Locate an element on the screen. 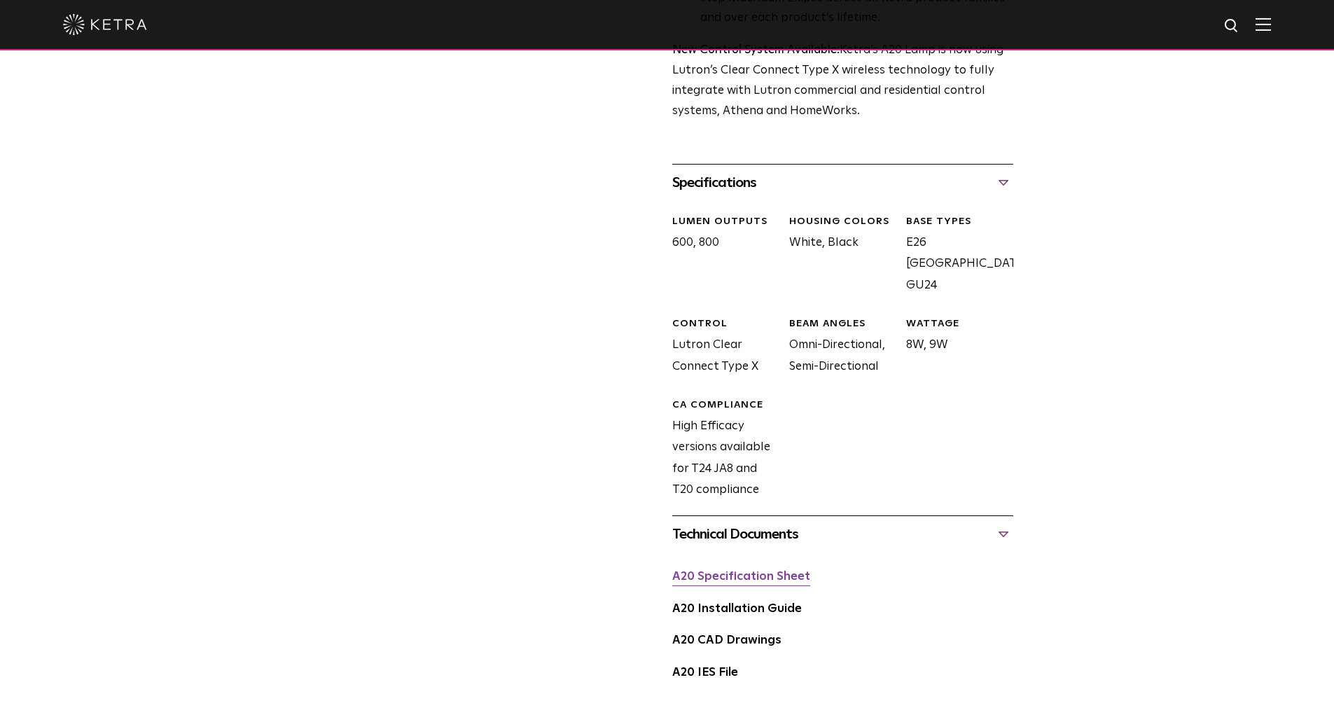 The height and width of the screenshot is (722, 1334). div: Specifications is located at coordinates (843, 183).